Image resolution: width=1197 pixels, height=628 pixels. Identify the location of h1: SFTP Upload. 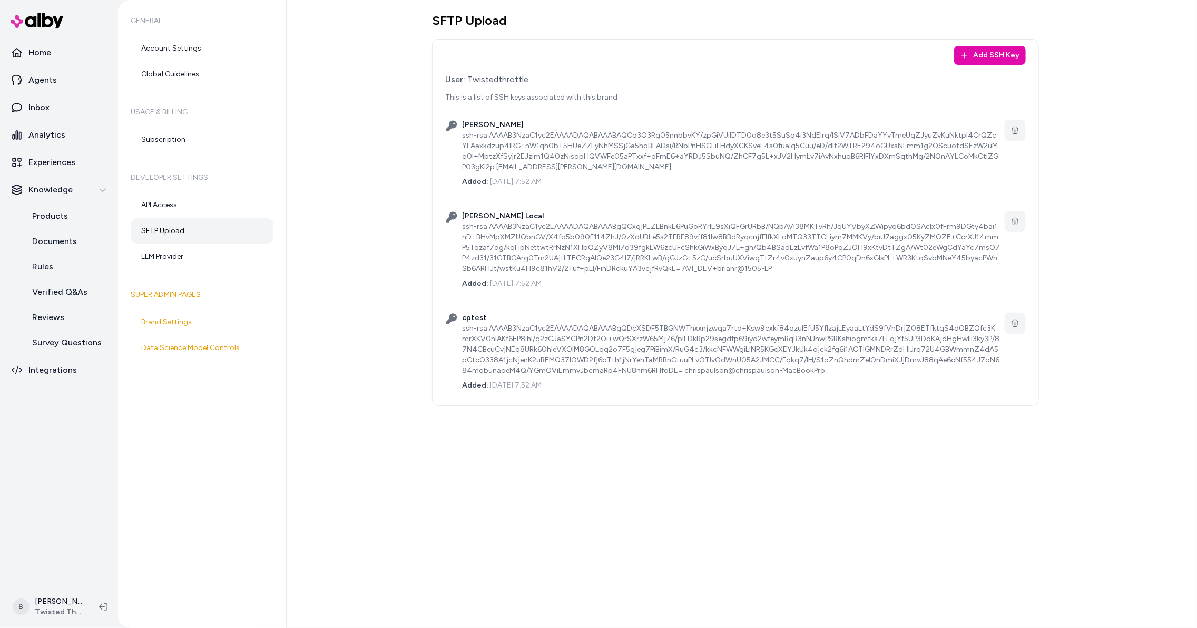
(736, 21).